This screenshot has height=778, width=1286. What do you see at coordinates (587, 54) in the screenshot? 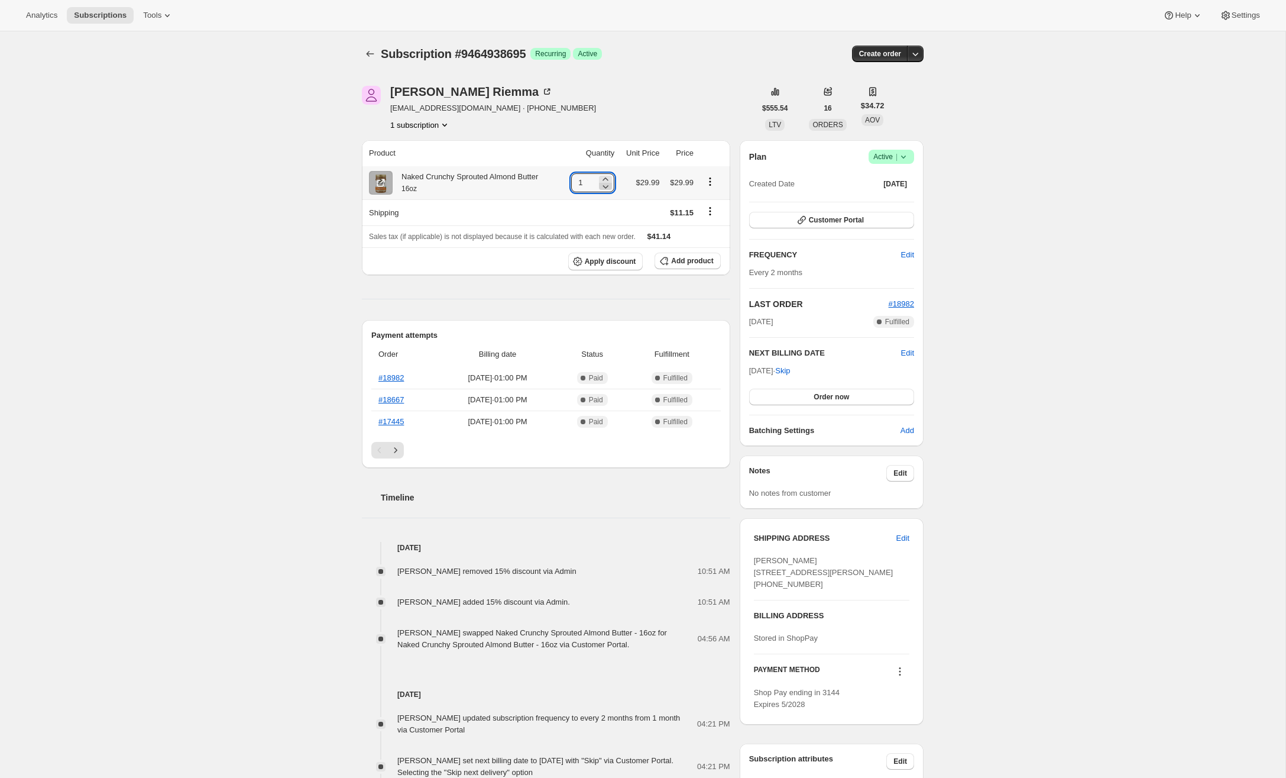
I see `span: Active` at bounding box center [587, 54].